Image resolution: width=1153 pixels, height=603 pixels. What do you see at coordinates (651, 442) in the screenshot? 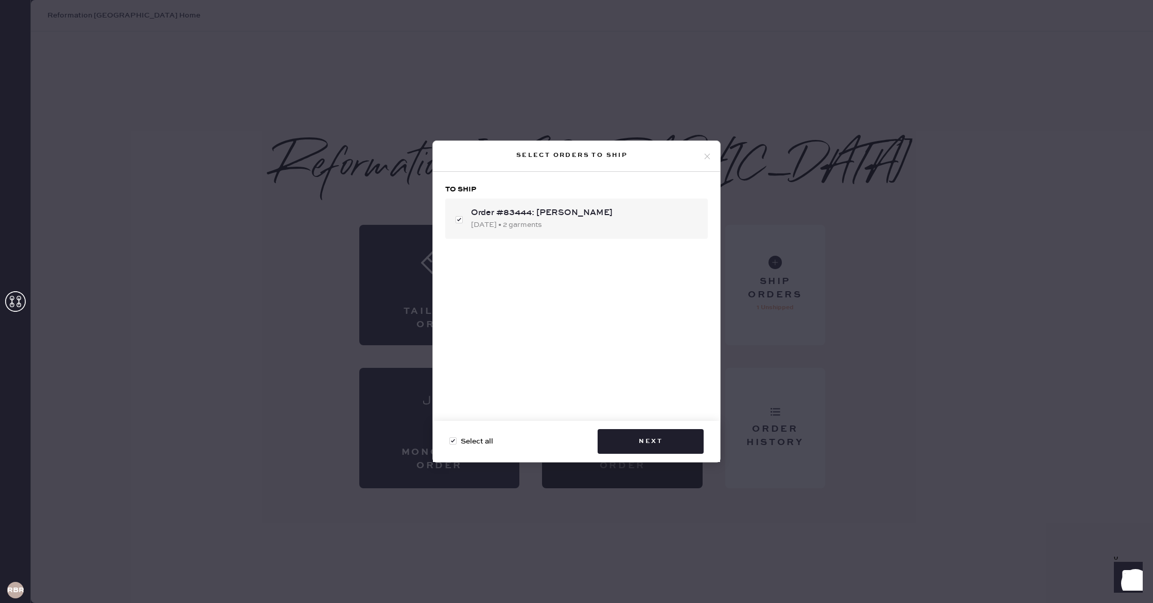
I see `button: Next` at bounding box center [651, 442].